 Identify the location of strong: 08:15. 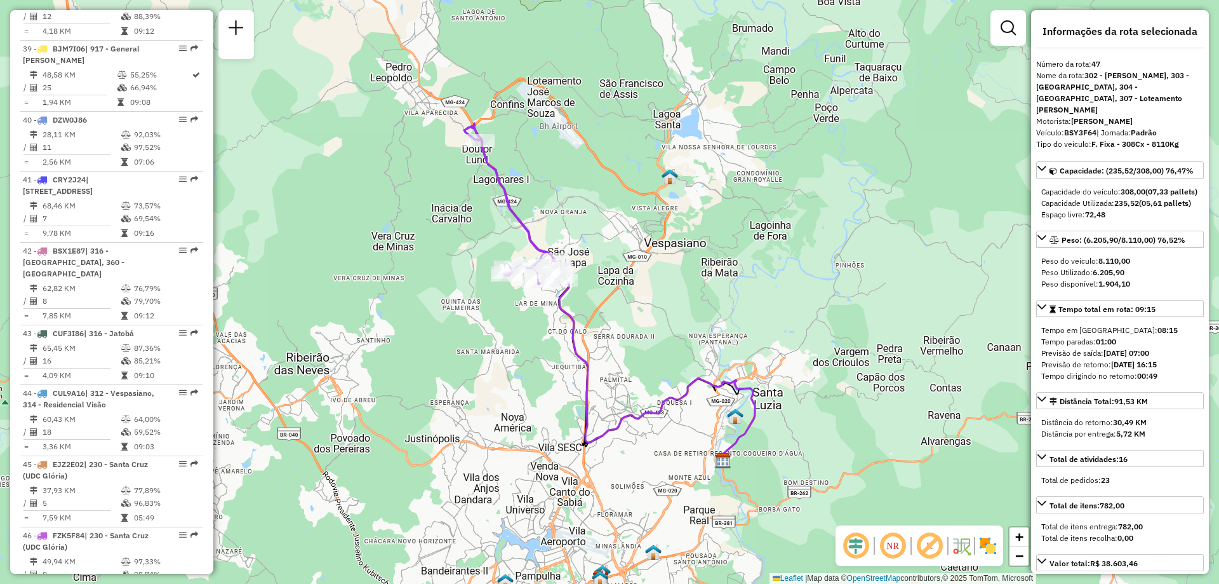
(1168, 330).